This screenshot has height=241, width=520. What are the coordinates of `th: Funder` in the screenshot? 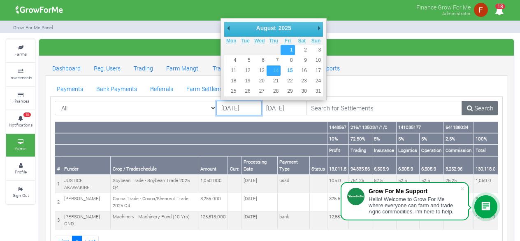 It's located at (86, 165).